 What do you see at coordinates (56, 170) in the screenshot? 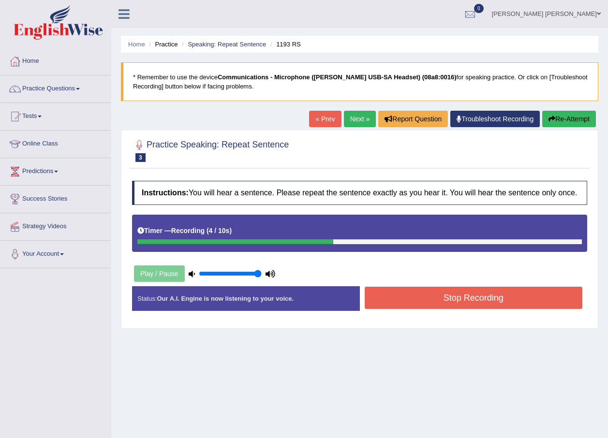
I see `a: Predictions` at bounding box center [56, 170].